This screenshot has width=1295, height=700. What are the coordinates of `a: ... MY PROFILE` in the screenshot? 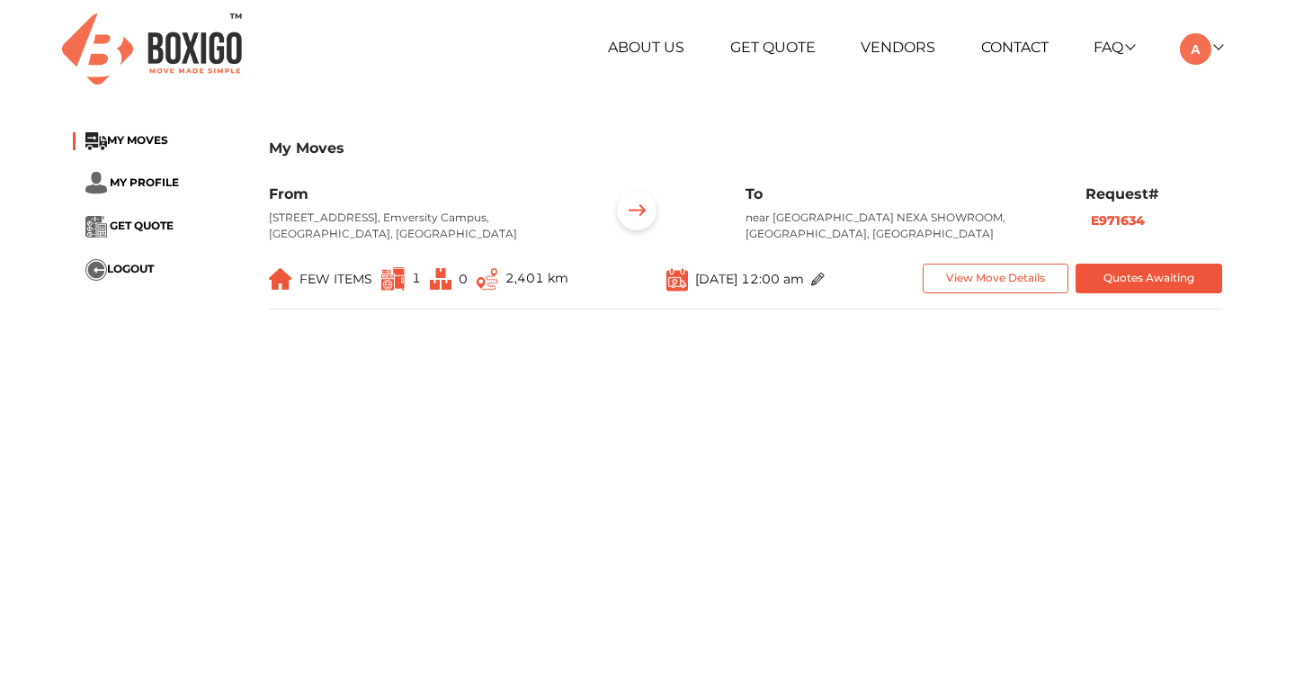 It's located at (132, 181).